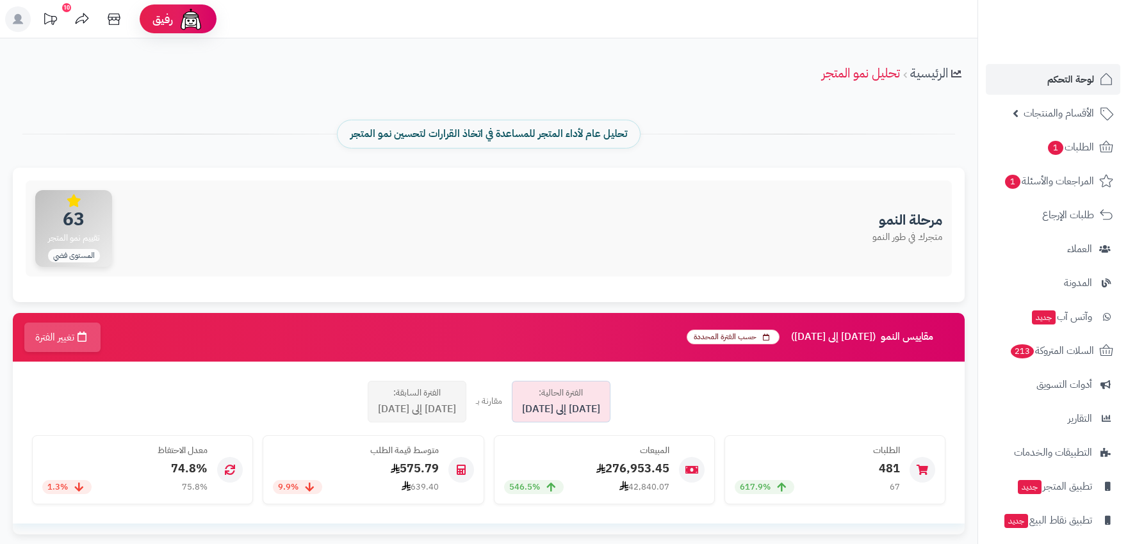 The height and width of the screenshot is (544, 1128). What do you see at coordinates (355, 450) in the screenshot?
I see `h4: متوسط قيمة الطلب` at bounding box center [355, 450].